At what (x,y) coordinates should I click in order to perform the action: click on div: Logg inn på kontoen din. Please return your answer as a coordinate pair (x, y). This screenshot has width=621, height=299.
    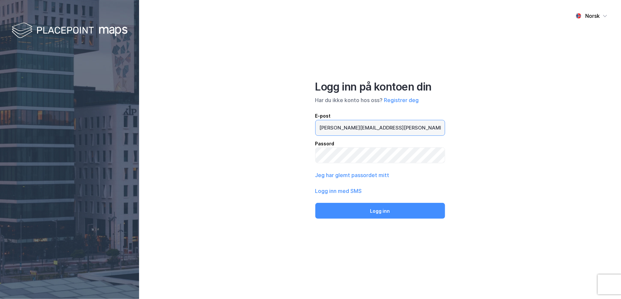
    Looking at the image, I should click on (380, 87).